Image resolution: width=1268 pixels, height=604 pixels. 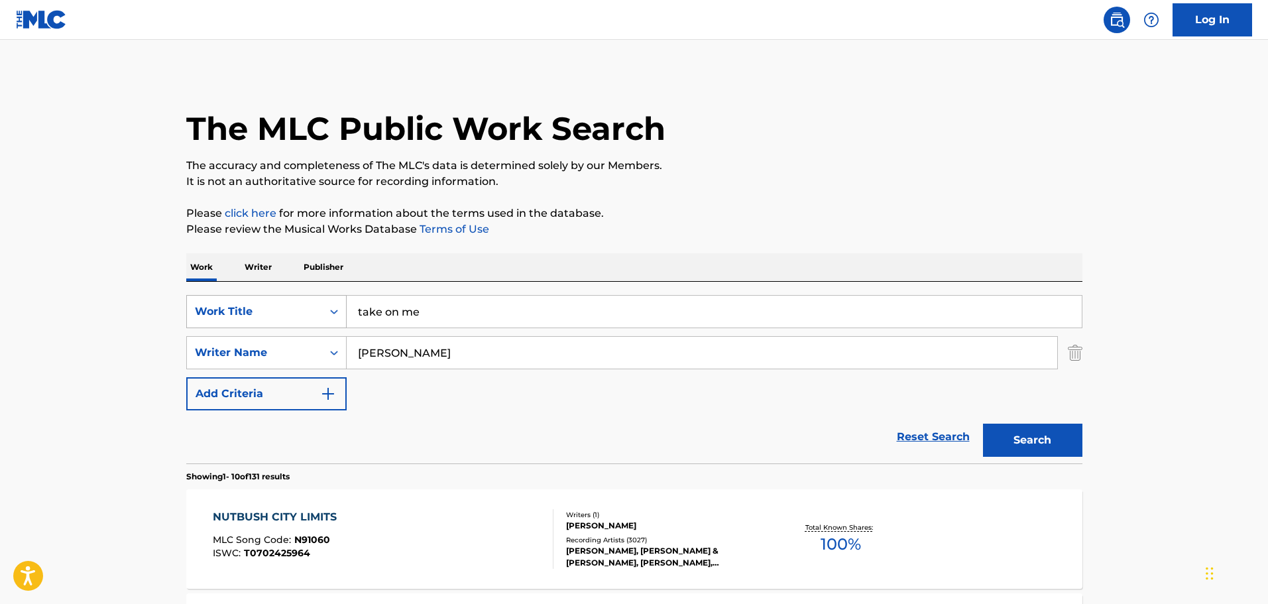 What do you see at coordinates (634, 379) in the screenshot?
I see `form: Search Form` at bounding box center [634, 379].